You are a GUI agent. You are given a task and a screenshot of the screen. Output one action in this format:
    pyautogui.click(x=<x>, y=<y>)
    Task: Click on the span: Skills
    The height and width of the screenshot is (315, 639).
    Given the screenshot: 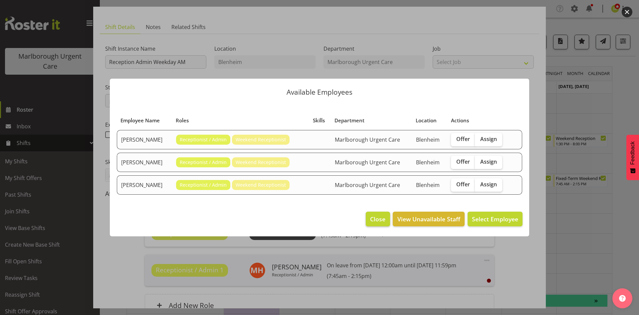 What is the action you would take?
    pyautogui.click(x=319, y=120)
    